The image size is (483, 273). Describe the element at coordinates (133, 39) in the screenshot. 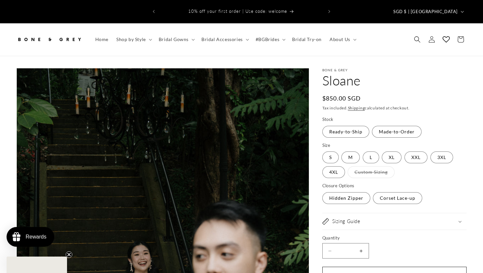

I see `summary: Shop by Style` at that location.